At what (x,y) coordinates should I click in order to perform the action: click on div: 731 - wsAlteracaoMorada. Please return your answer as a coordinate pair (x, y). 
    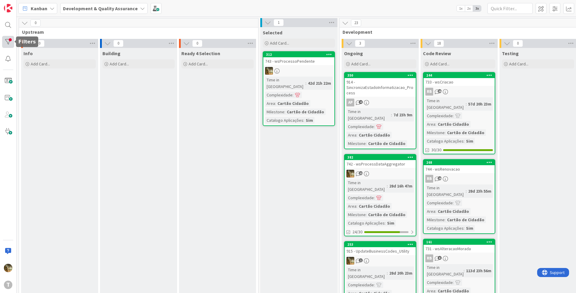
    Looking at the image, I should click on (459, 249).